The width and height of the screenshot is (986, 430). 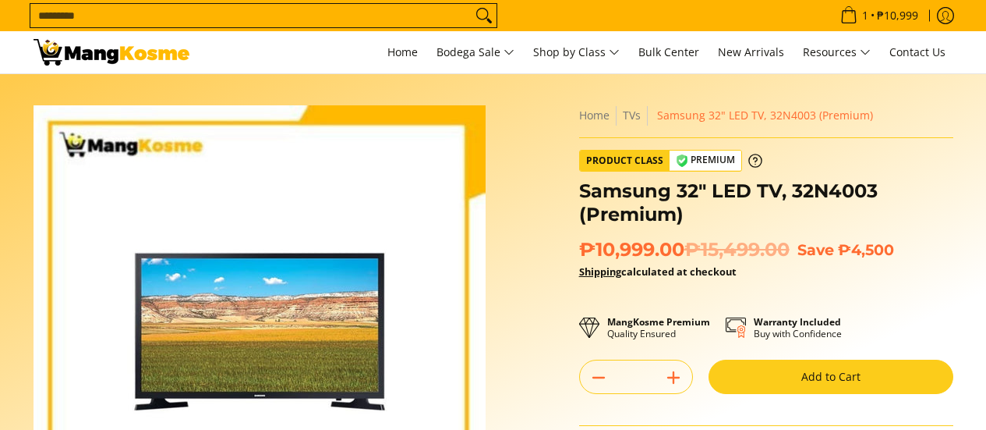 What do you see at coordinates (798, 321) in the screenshot?
I see `strong: Warranty Included` at bounding box center [798, 321].